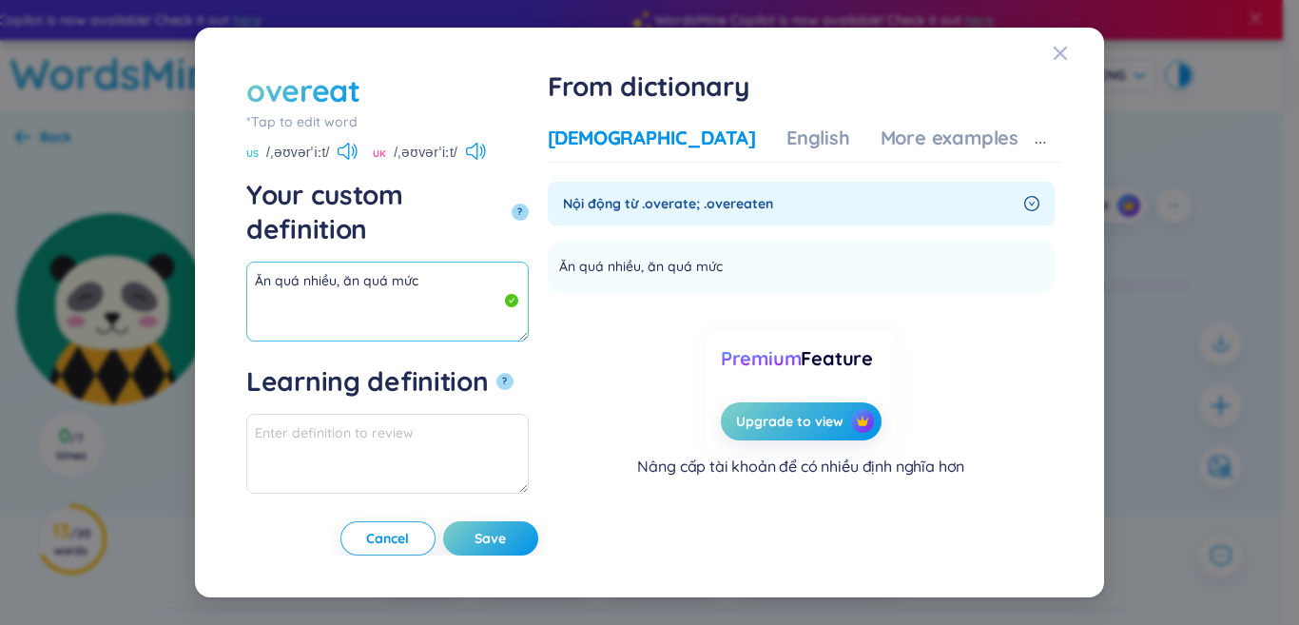 The image size is (1299, 625). What do you see at coordinates (800, 466) in the screenshot?
I see `div: Nâng cấp tài khoản để có nhiều định nghĩa hơn` at bounding box center [800, 466].